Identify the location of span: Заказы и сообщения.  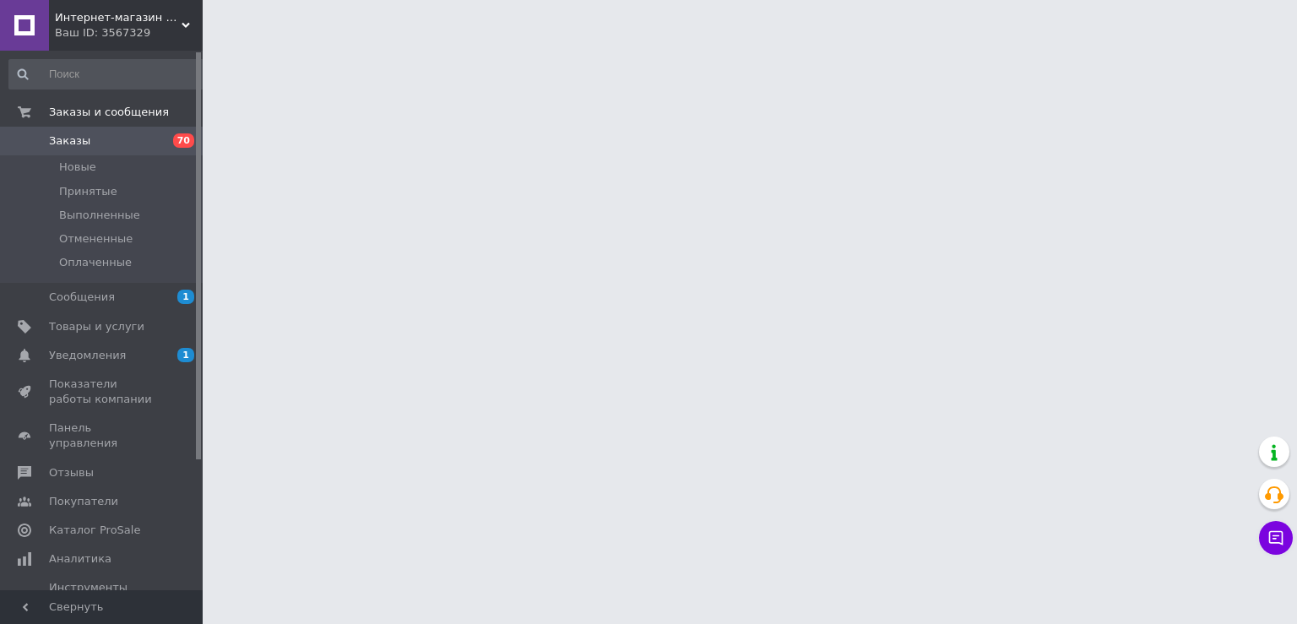
(109, 112).